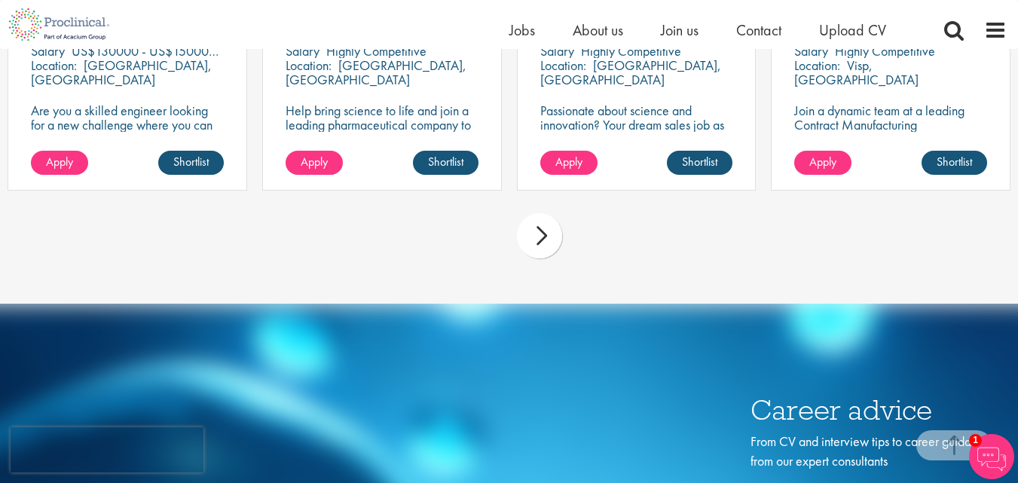 Image resolution: width=1018 pixels, height=483 pixels. Describe the element at coordinates (878, 410) in the screenshot. I see `h3: Career advice` at that location.